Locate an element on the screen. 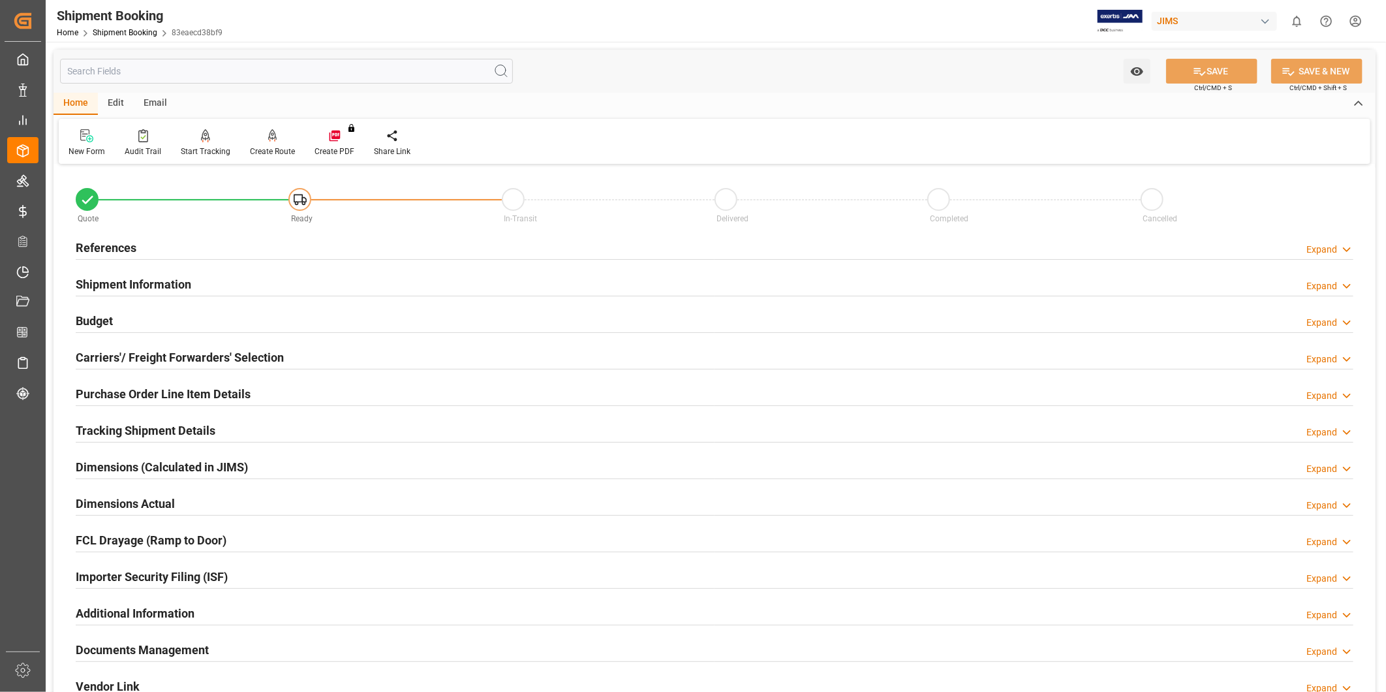  div: Start Tracking is located at coordinates (206, 151).